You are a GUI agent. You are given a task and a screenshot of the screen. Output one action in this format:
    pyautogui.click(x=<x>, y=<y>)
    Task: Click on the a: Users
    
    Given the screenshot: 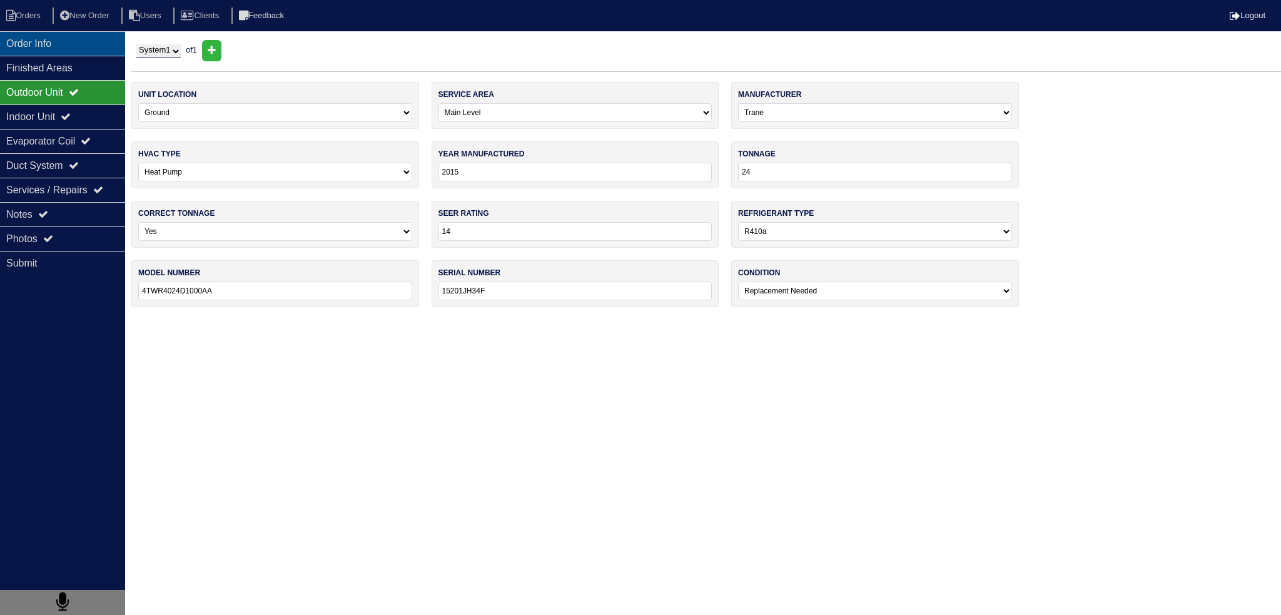 What is the action you would take?
    pyautogui.click(x=146, y=15)
    